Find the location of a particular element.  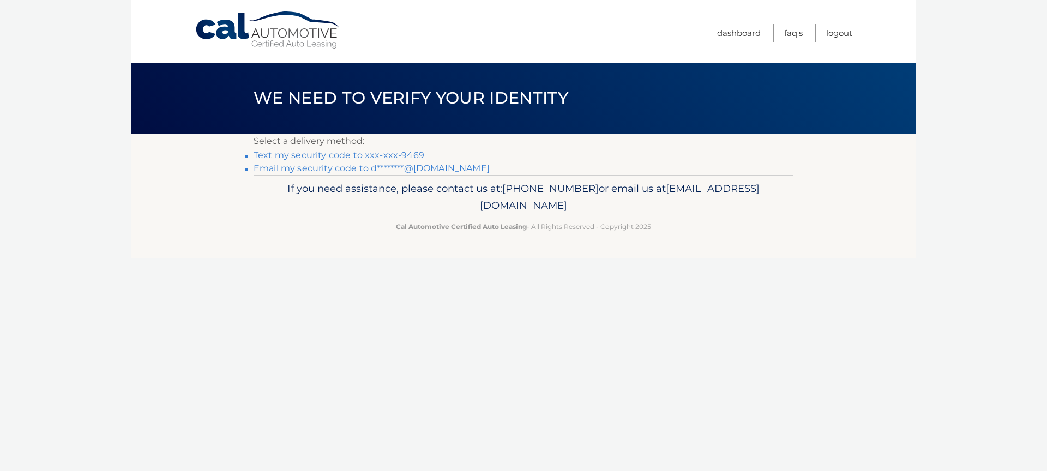

a: Logout is located at coordinates (839, 33).